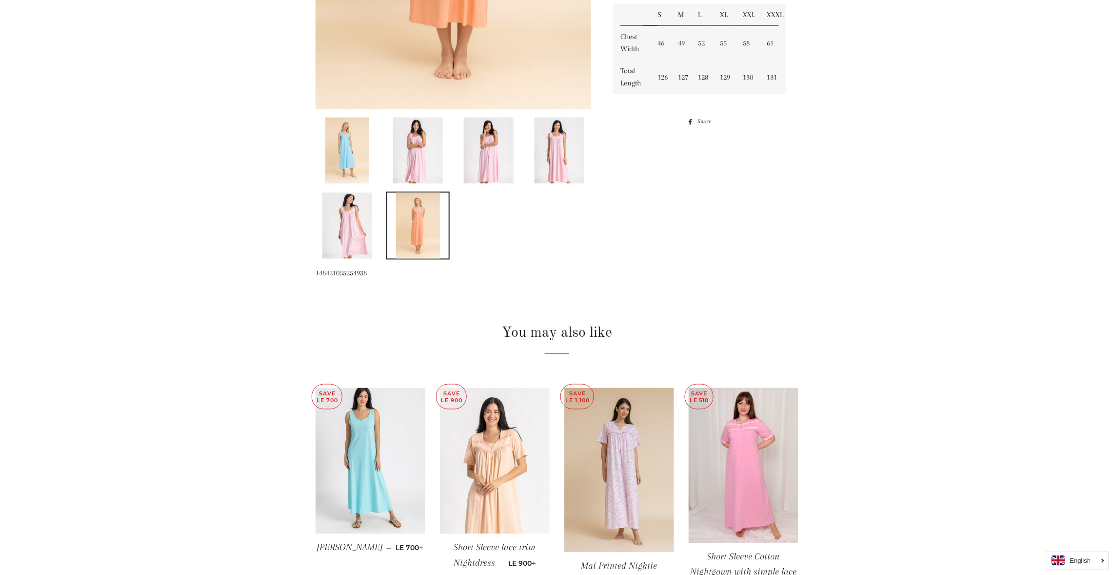 The height and width of the screenshot is (575, 1114). I want to click on td: 58, so click(748, 43).